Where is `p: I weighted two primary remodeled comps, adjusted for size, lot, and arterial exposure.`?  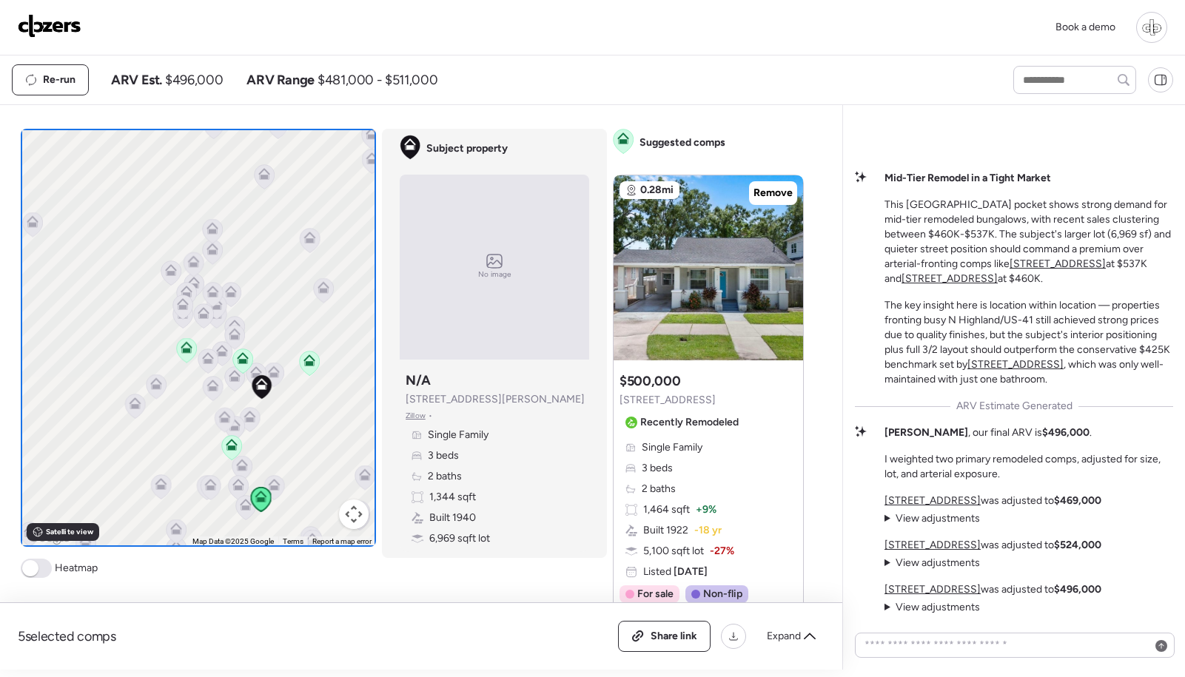
p: I weighted two primary remodeled comps, adjusted for size, lot, and arterial exposure. is located at coordinates (1029, 467).